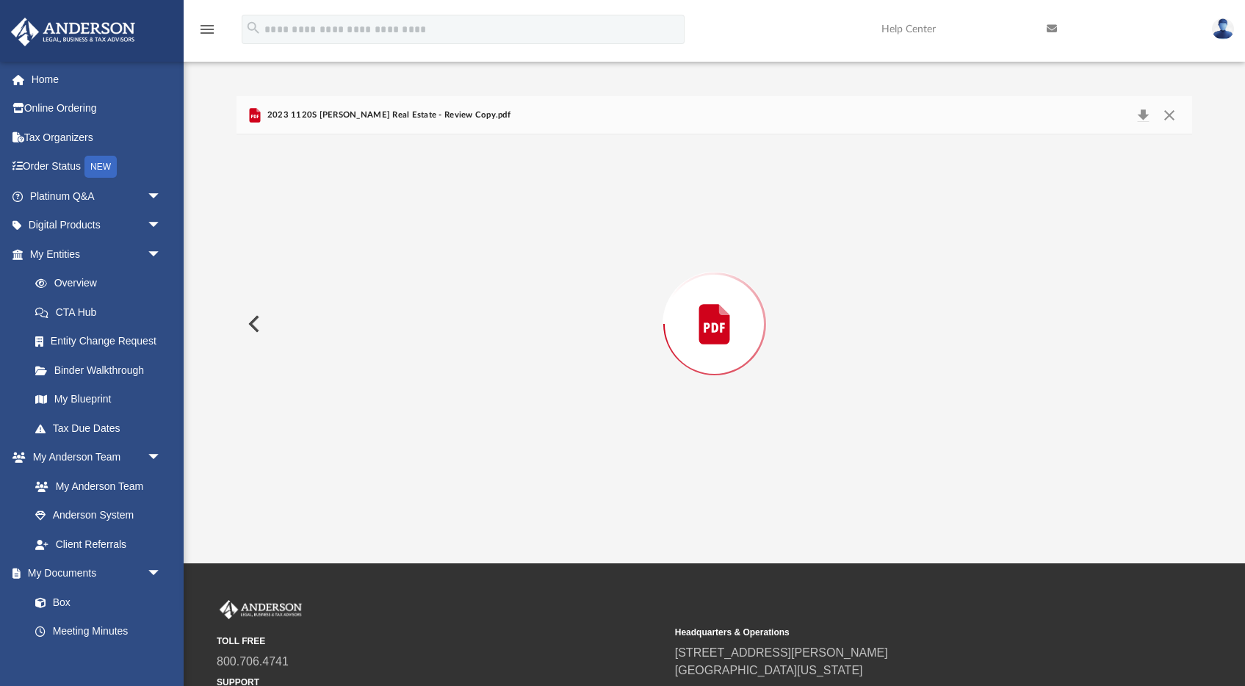 The height and width of the screenshot is (686, 1245). I want to click on a: Tax Organizers, so click(97, 137).